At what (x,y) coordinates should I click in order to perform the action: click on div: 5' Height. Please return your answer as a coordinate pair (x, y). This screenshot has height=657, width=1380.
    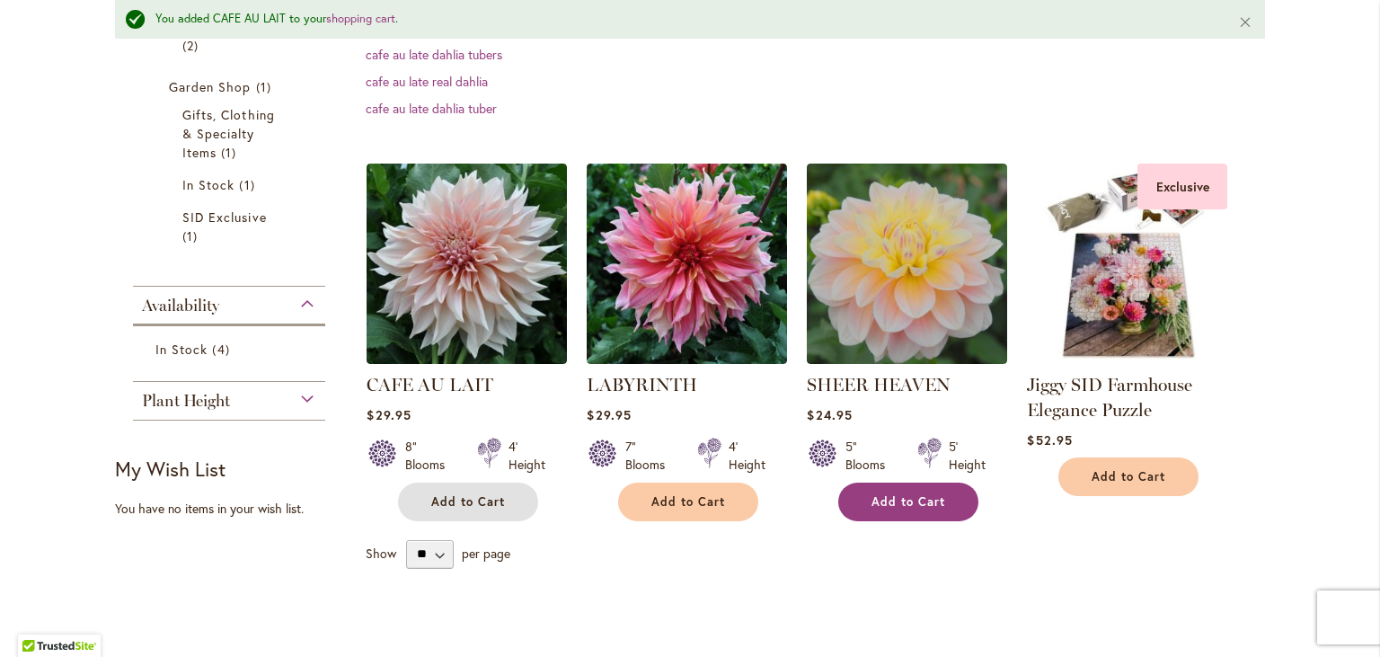
    Looking at the image, I should click on (967, 456).